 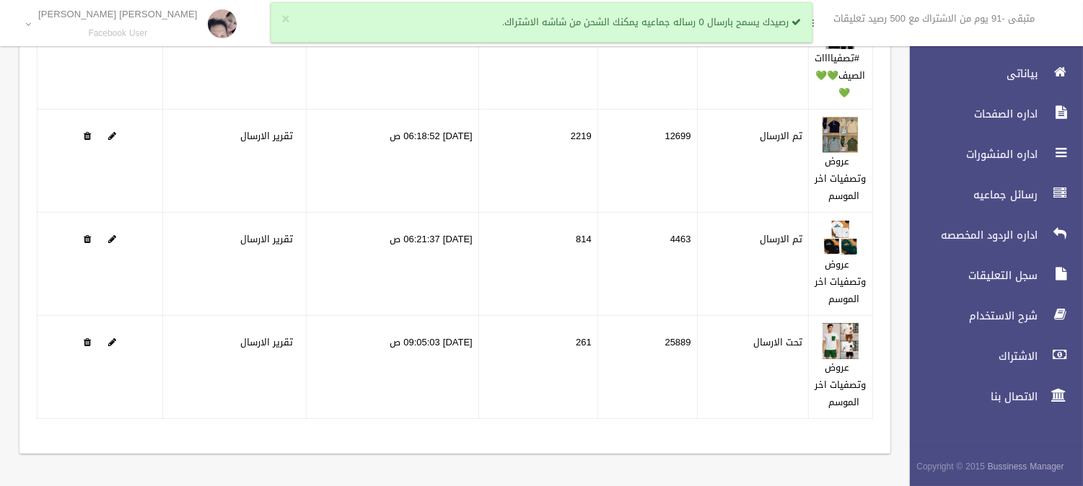 I want to click on img: 638921316079429509.jpeg, so click(x=840, y=135).